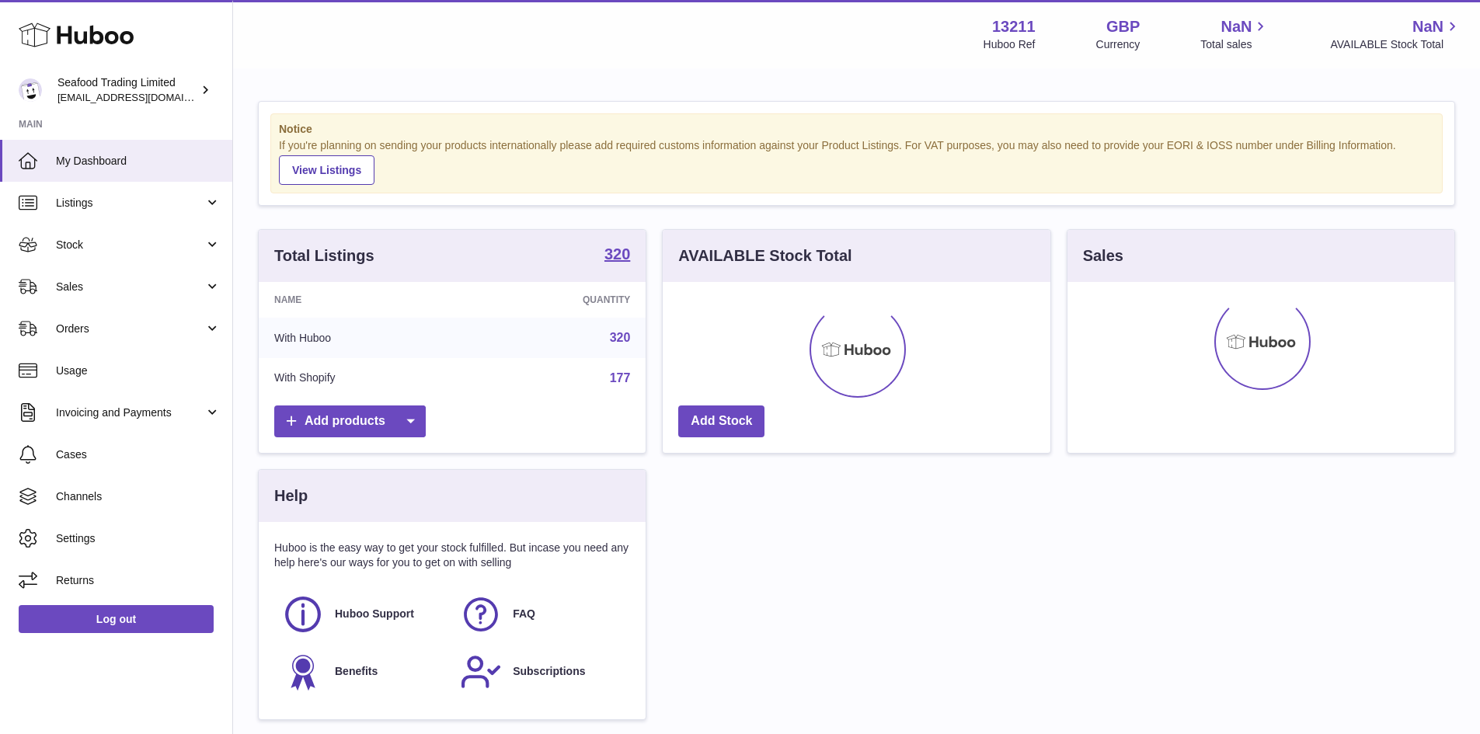 This screenshot has height=734, width=1480. I want to click on div: If you're planning on sending your products internationally please add required customs informati..., so click(856, 162).